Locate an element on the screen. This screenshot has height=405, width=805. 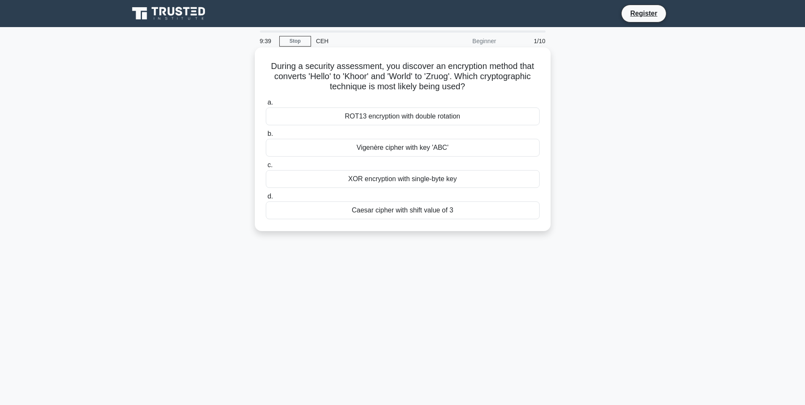
div: Caesar cipher with shift value of 3 is located at coordinates (403, 210).